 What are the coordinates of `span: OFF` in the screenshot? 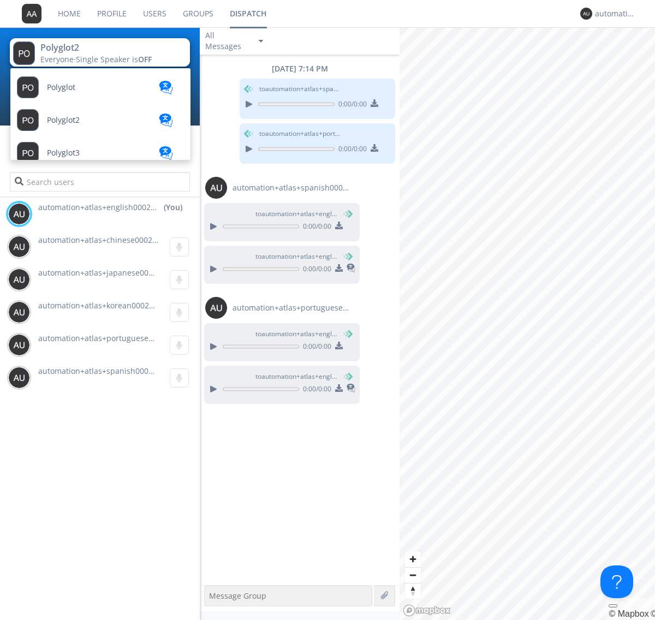 It's located at (145, 59).